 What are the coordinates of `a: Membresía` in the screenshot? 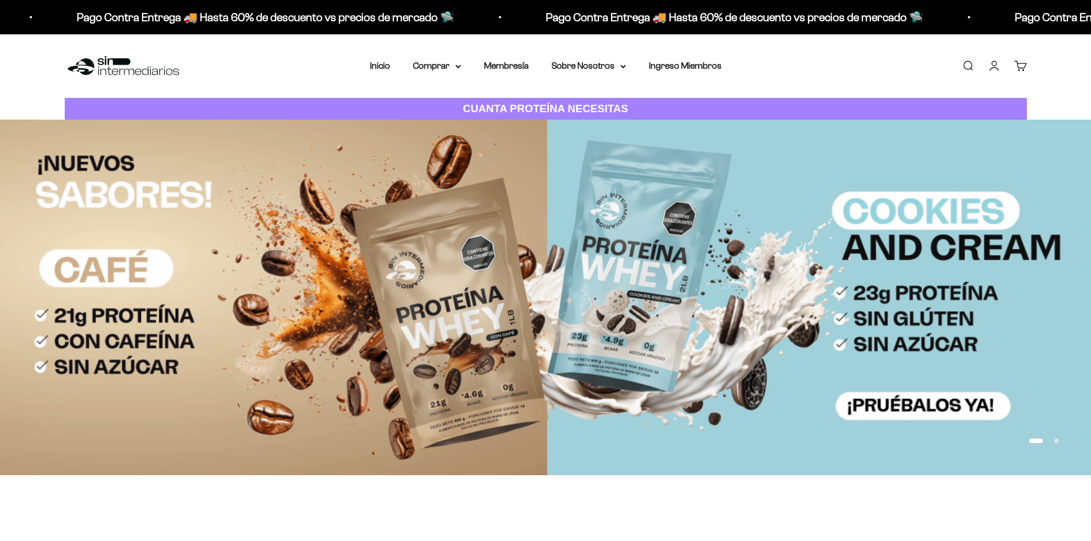 It's located at (506, 65).